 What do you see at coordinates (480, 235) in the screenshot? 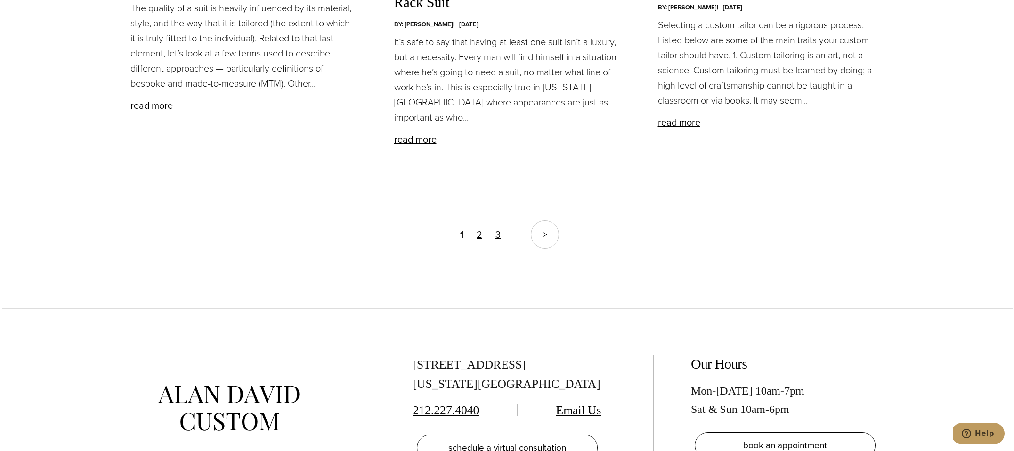
I see `a: 2` at bounding box center [480, 235].